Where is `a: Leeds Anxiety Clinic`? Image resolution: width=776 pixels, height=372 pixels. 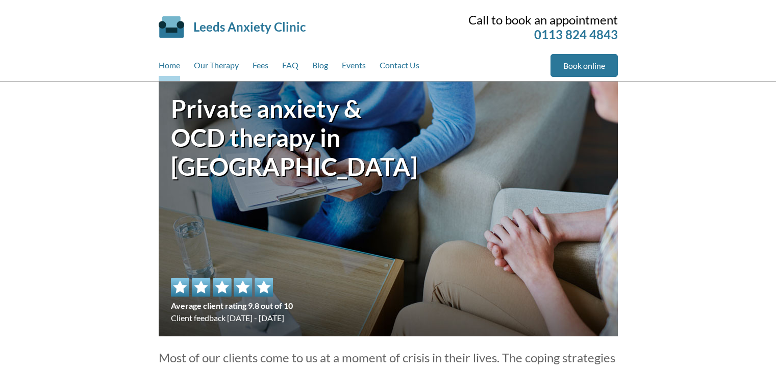 a: Leeds Anxiety Clinic is located at coordinates (250, 27).